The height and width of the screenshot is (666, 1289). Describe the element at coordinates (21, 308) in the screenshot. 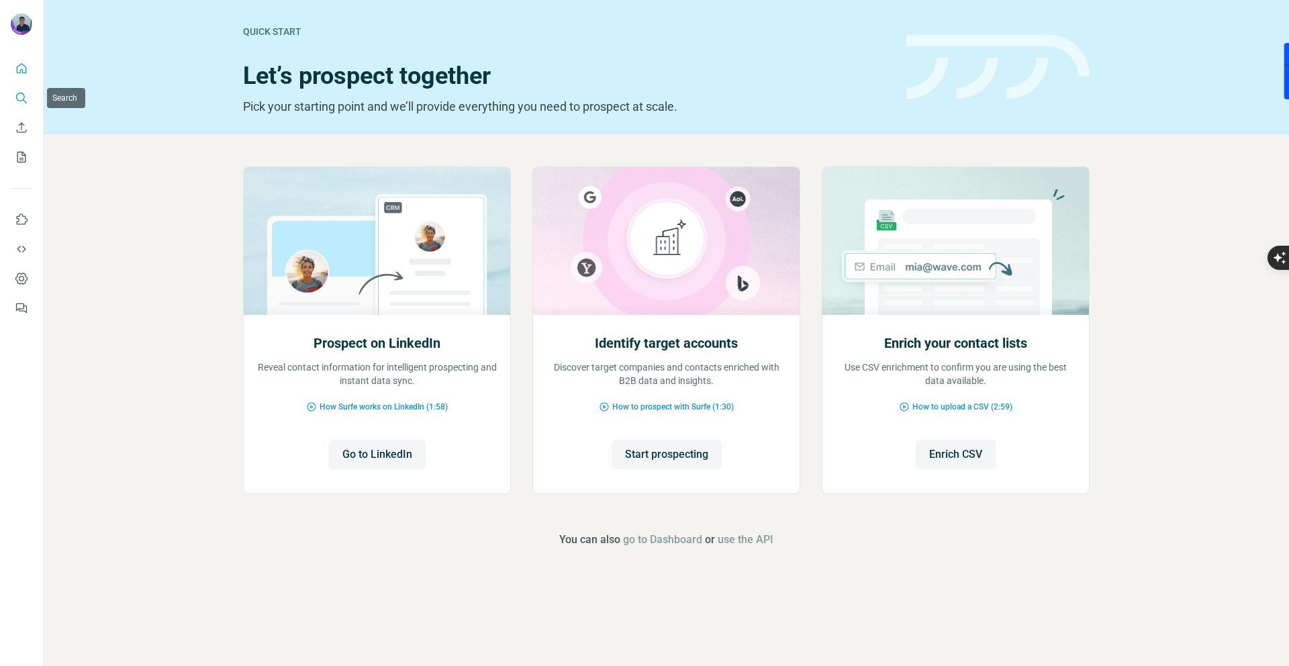

I see `button: Feedback` at that location.